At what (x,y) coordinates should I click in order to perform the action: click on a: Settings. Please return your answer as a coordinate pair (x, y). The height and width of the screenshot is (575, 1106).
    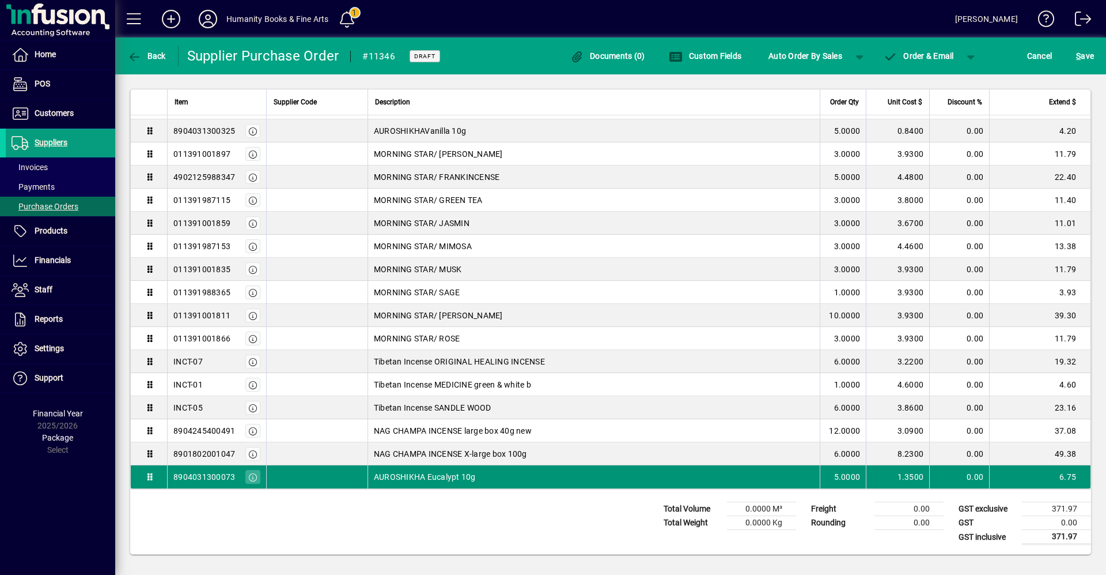
    Looking at the image, I should click on (61, 349).